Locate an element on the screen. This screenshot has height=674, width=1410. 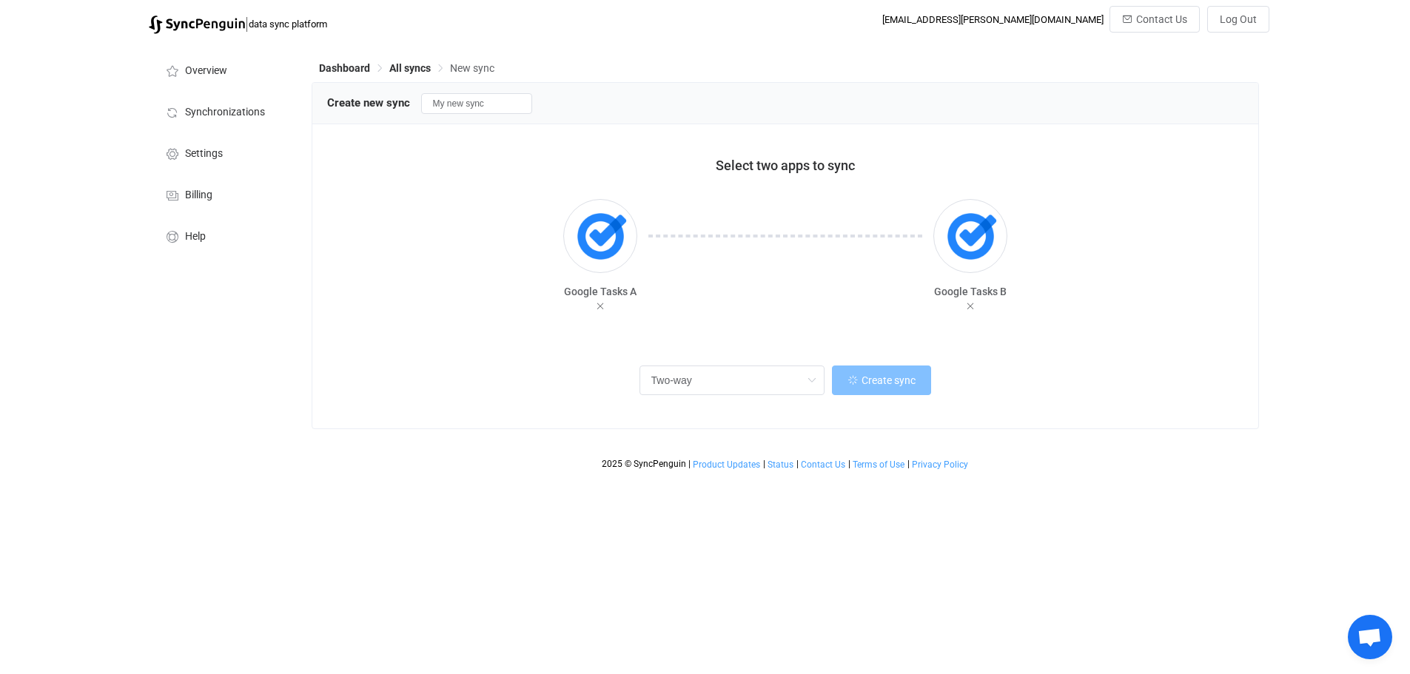
span: Dashboard is located at coordinates (344, 68).